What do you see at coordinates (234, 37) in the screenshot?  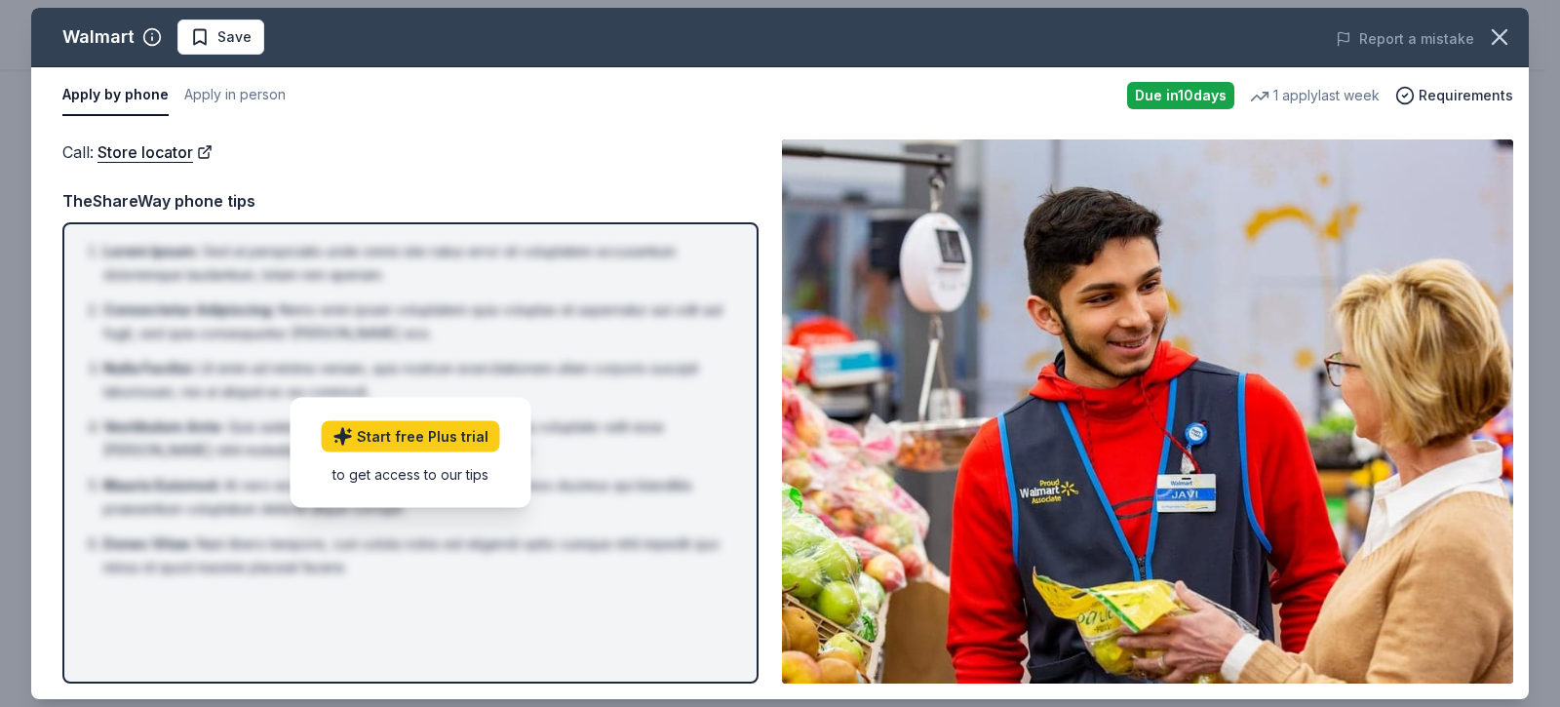 I see `span: Save` at bounding box center [234, 37].